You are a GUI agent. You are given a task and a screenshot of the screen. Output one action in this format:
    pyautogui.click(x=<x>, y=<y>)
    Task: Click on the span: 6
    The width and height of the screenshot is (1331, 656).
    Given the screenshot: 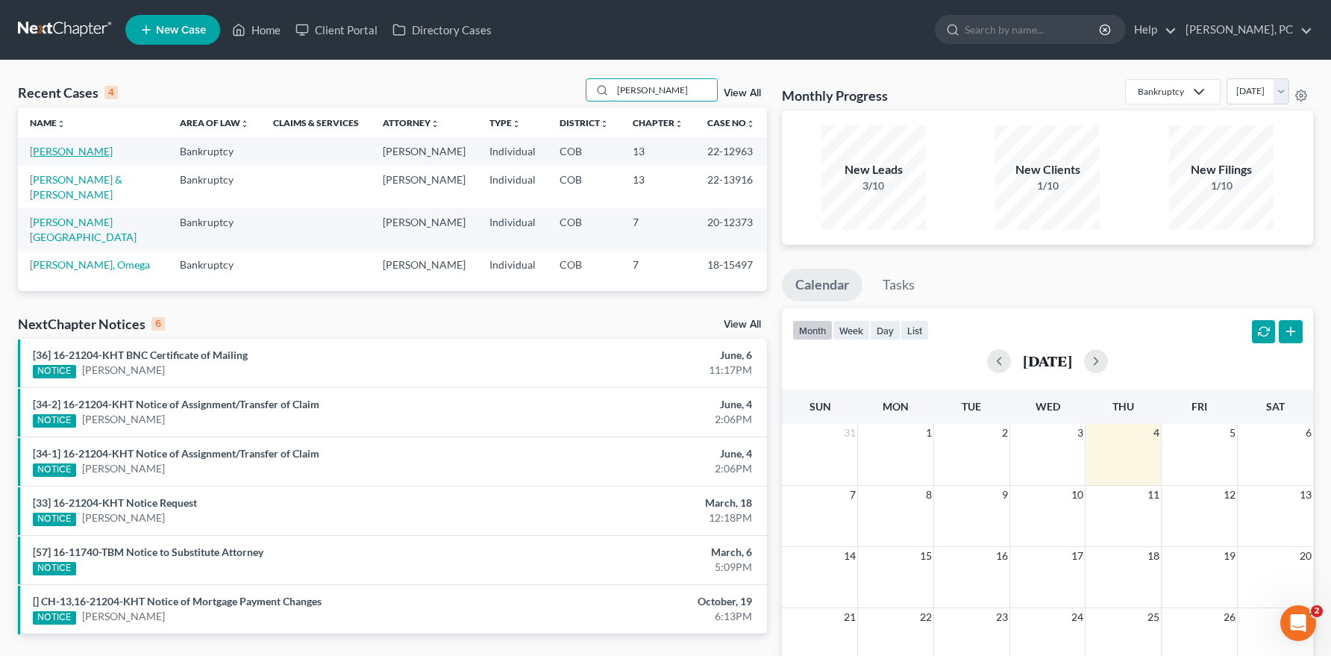 What is the action you would take?
    pyautogui.click(x=1309, y=433)
    